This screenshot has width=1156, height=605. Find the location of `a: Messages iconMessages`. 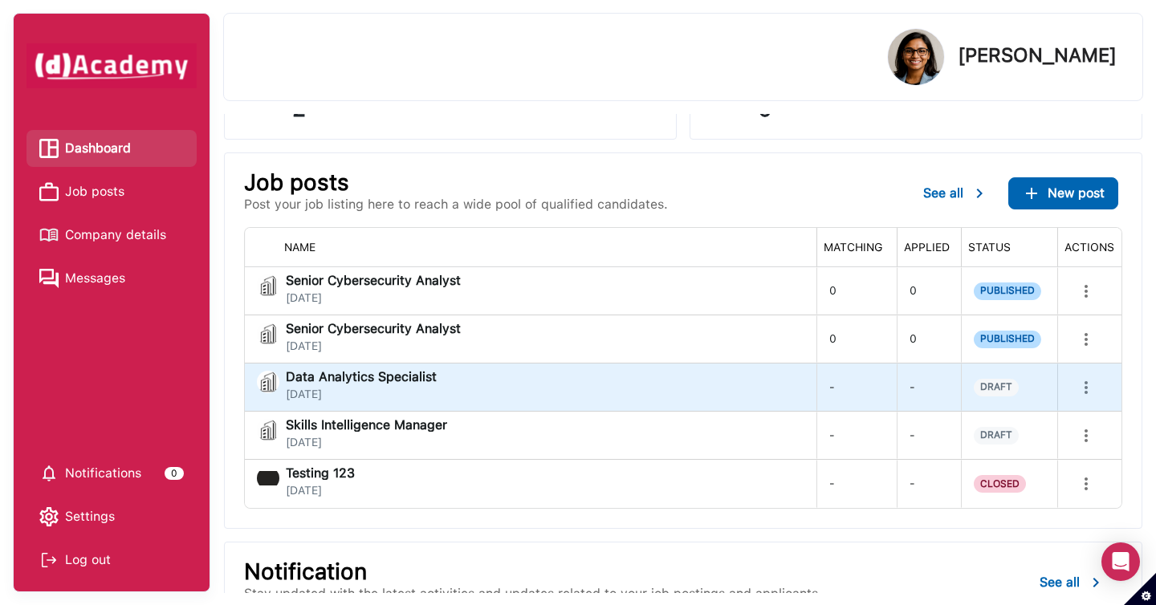

a: Messages iconMessages is located at coordinates (112, 279).